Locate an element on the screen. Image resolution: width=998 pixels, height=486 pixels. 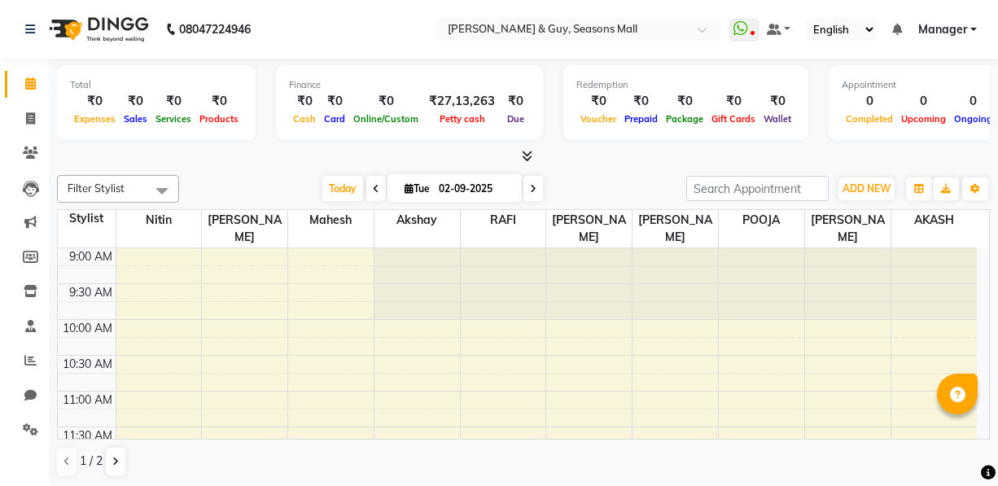
div: 10:30 AM is located at coordinates (87, 364).